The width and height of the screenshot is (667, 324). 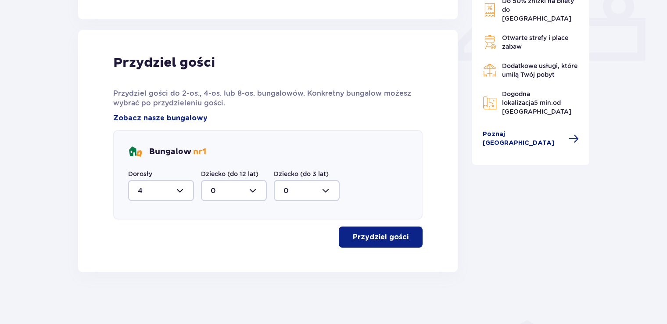 What do you see at coordinates (200, 151) in the screenshot?
I see `span: nr 1` at bounding box center [200, 151].